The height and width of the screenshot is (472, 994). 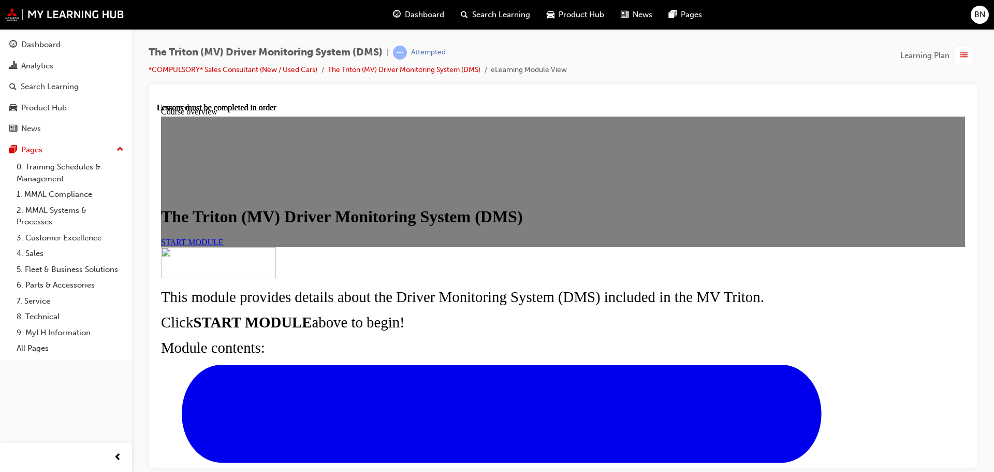 What do you see at coordinates (13, 66) in the screenshot?
I see `span: chart-icon` at bounding box center [13, 66].